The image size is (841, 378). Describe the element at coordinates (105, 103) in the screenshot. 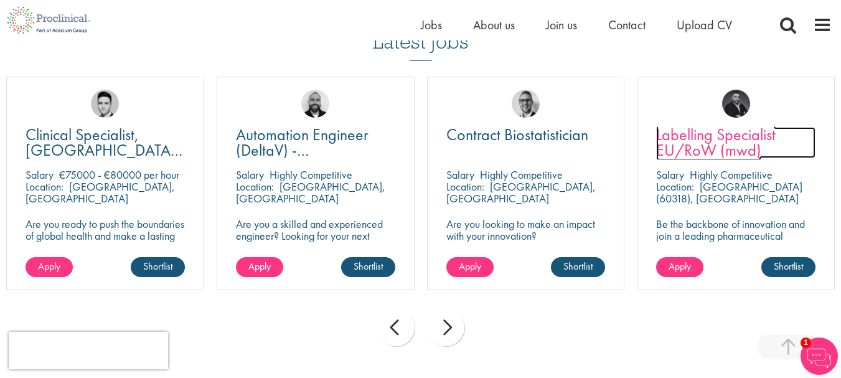

I see `img: Connor Lynes` at that location.